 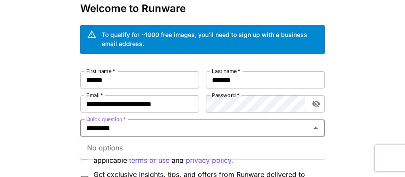 I want to click on button: toggle password visibility, so click(x=316, y=104).